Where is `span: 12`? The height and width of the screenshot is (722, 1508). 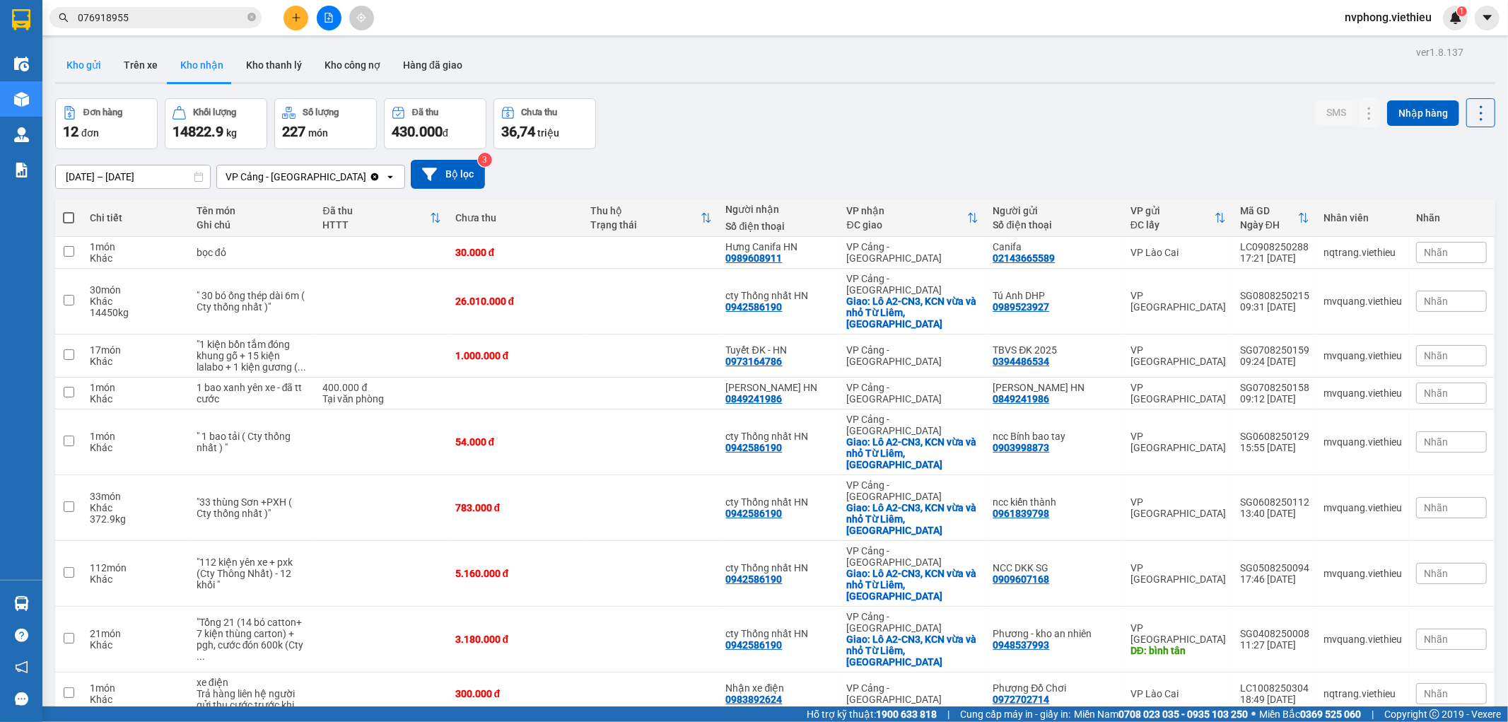 span: 12 is located at coordinates (71, 132).